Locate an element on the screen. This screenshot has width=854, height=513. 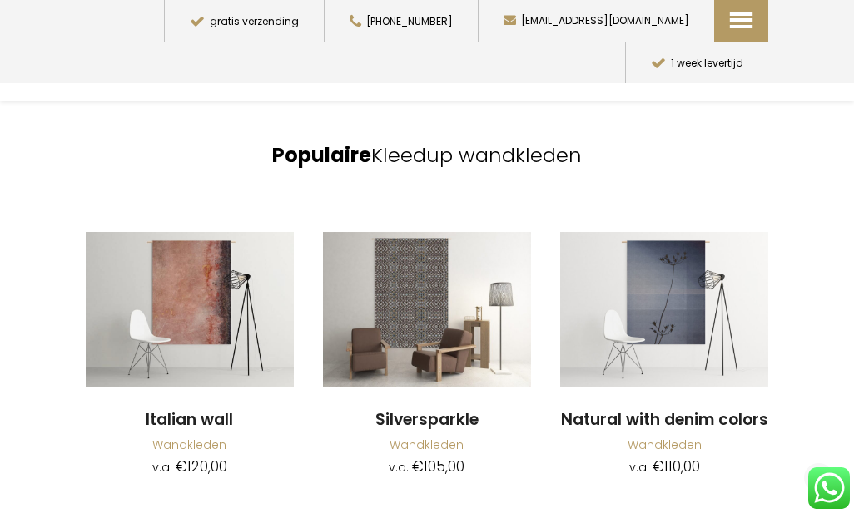
button: 1 week levertijd is located at coordinates (697, 62).